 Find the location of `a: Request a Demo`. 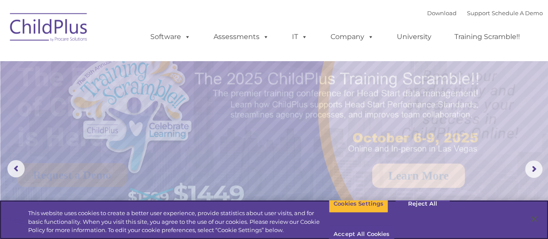

a: Request a Demo is located at coordinates (72, 175).